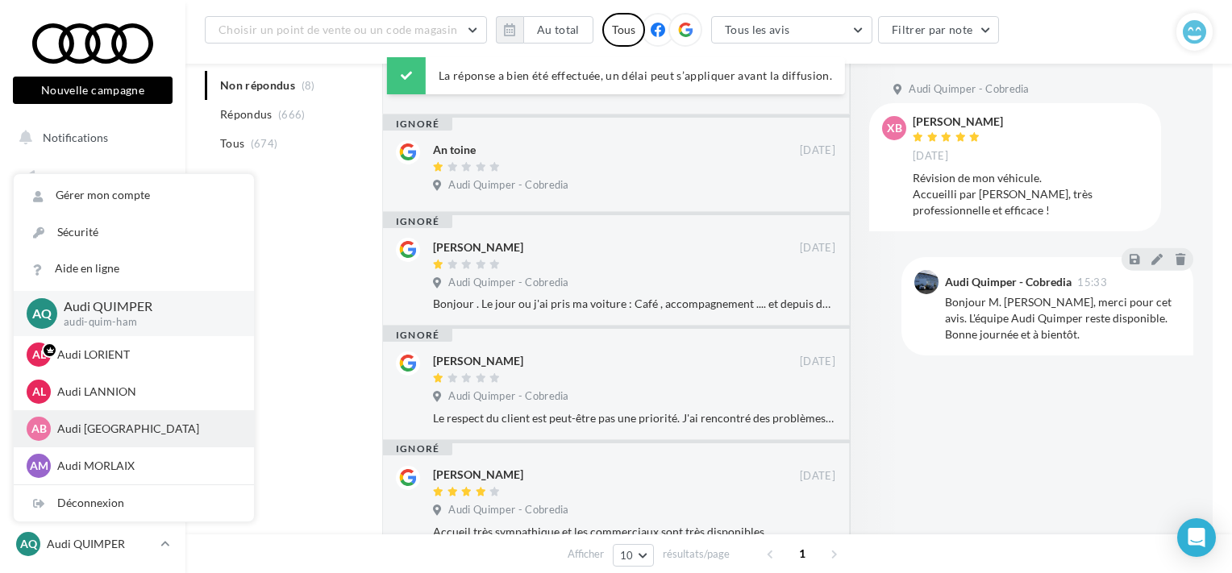 The image size is (1232, 573). I want to click on span: Notifications, so click(75, 137).